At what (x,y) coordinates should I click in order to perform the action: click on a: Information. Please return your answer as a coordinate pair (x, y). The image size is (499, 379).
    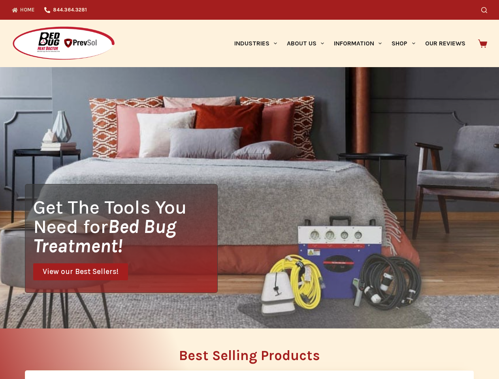
    Looking at the image, I should click on (358, 43).